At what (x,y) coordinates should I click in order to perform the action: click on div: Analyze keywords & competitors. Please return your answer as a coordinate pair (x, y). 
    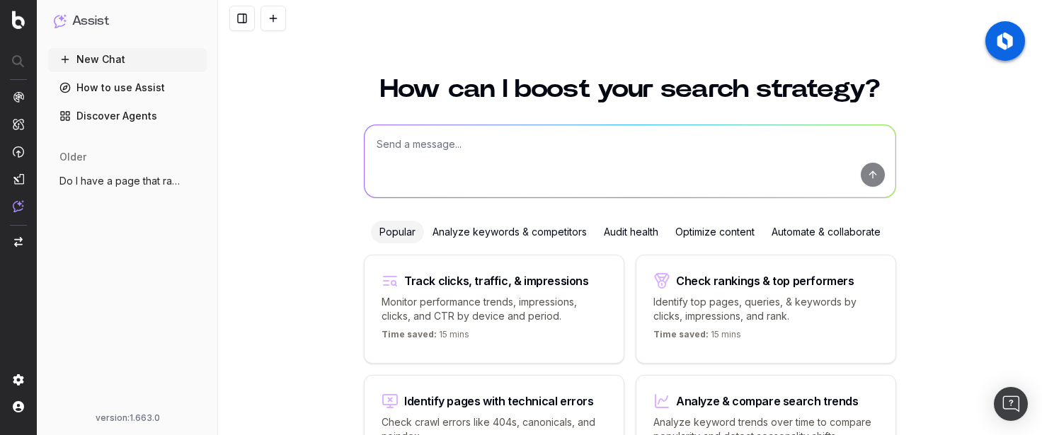
    Looking at the image, I should click on (510, 232).